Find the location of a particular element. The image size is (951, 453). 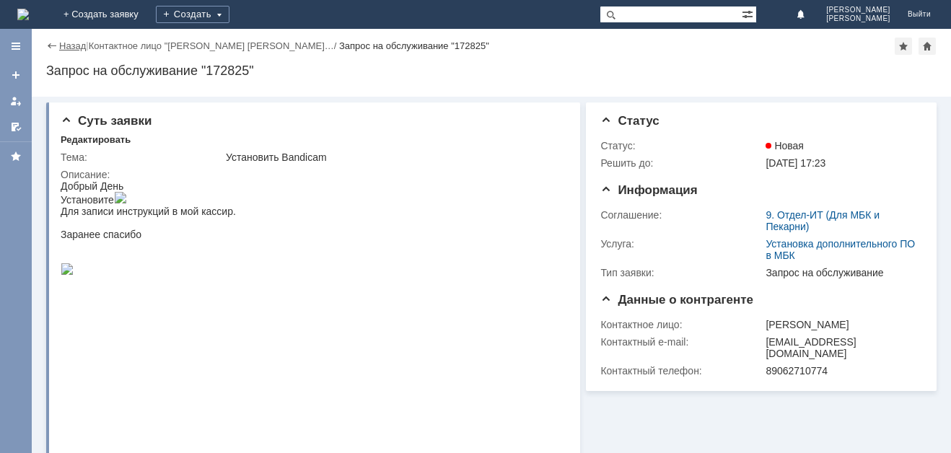

a: Создать заявку is located at coordinates (16, 75).